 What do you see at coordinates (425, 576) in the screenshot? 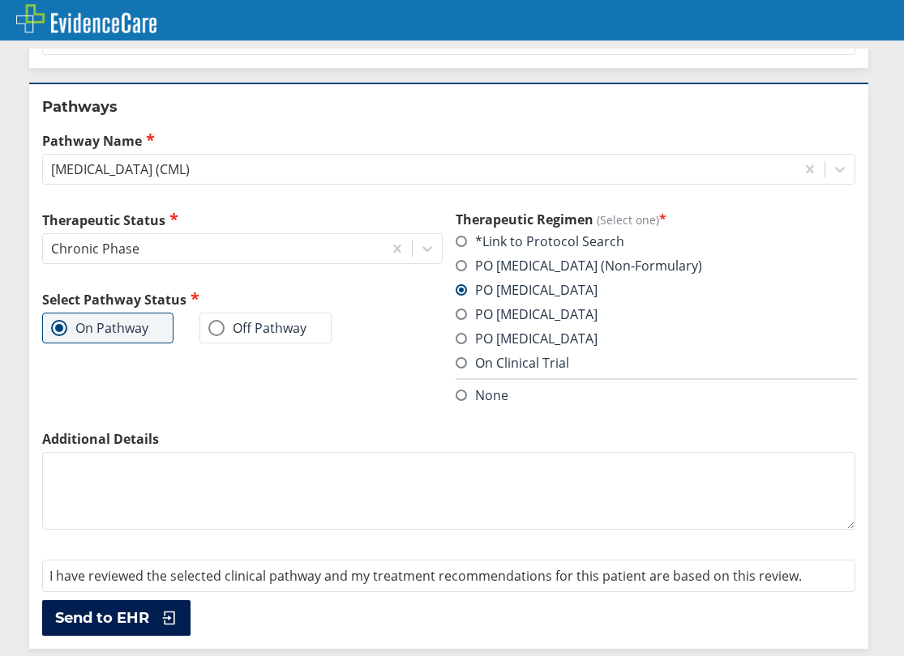
I see `span: I have reviewed the selected clinical pathway and my treatment recommendations for this patient a...` at bounding box center [425, 576].